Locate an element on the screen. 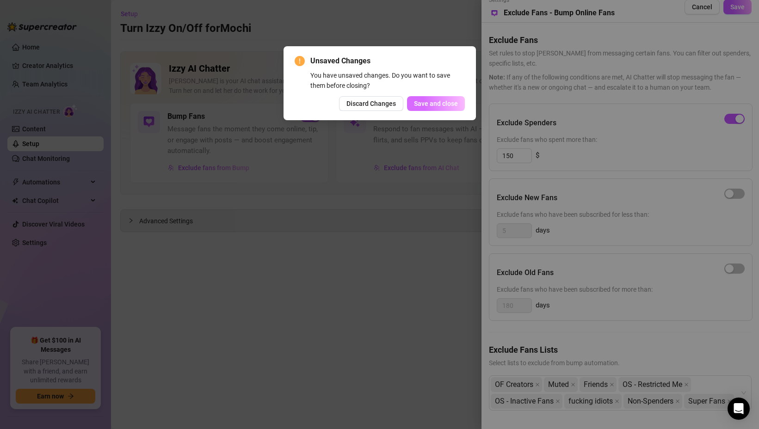  span: Unsaved Changes is located at coordinates (388, 61).